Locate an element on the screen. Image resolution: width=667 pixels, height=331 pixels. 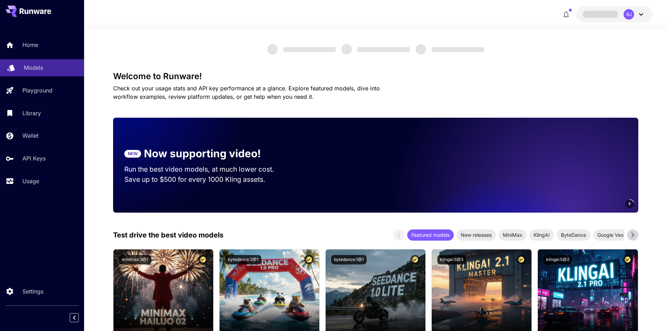
button: minimax:3@1 is located at coordinates (135, 259).